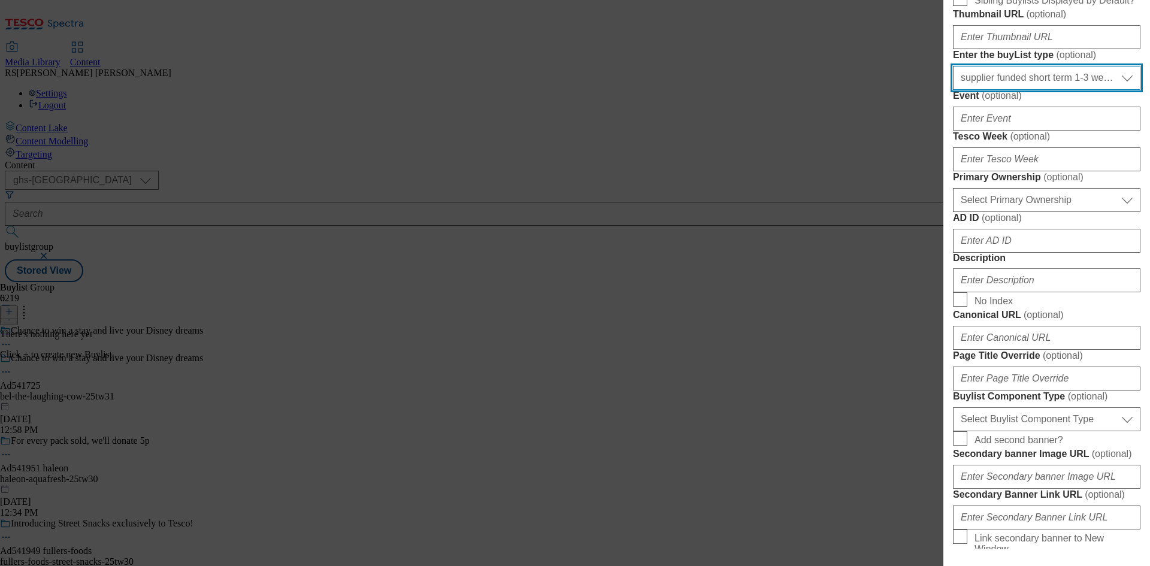 This screenshot has height=566, width=1150. Describe the element at coordinates (1046, 96) in the screenshot. I see `label: Event` at that location.